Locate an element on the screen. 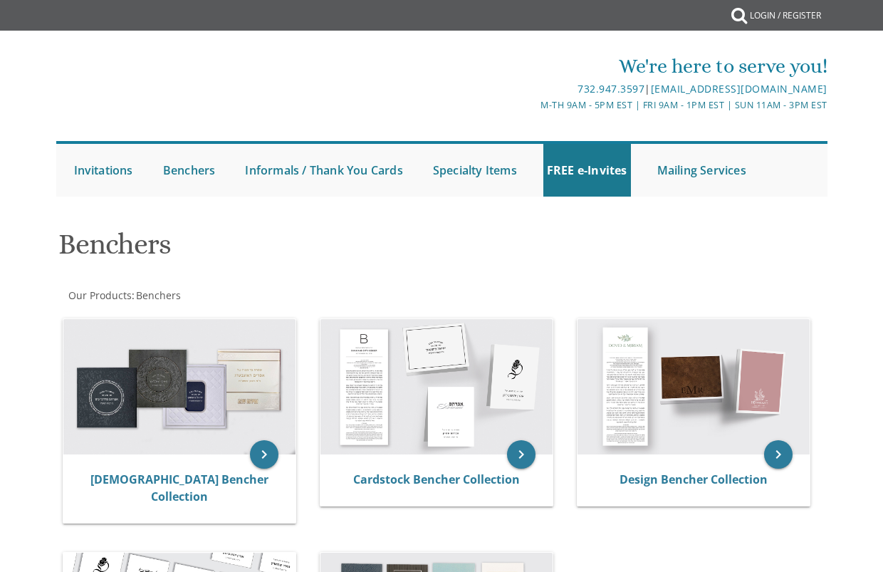  a: 732.947.3597 is located at coordinates (611, 88).